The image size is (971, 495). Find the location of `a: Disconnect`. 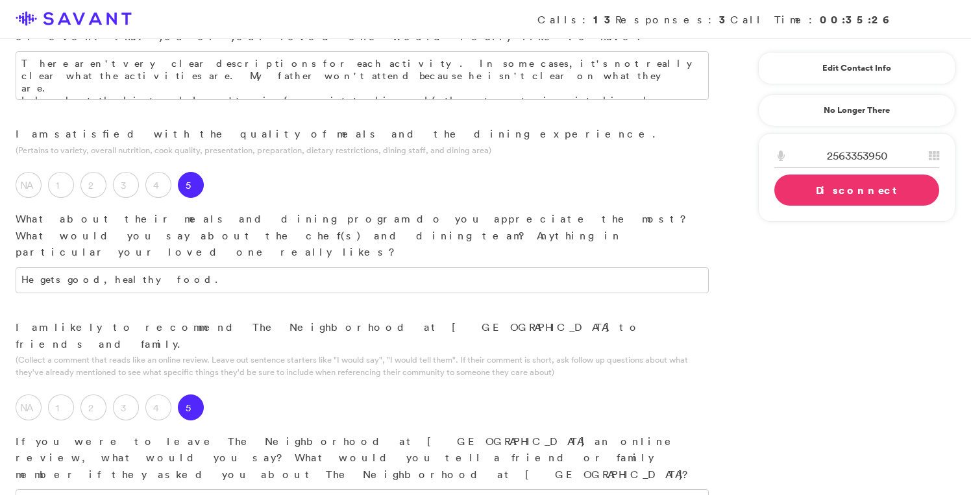

a: Disconnect is located at coordinates (857, 190).